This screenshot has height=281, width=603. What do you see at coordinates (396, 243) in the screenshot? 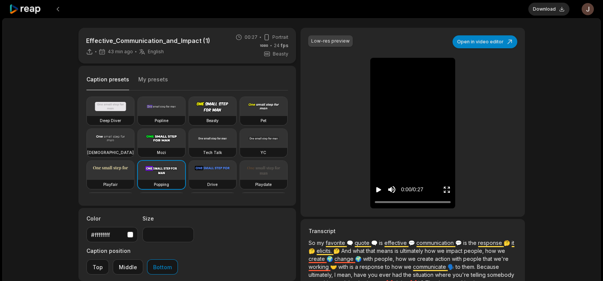
I see `span: effective` at bounding box center [396, 243].